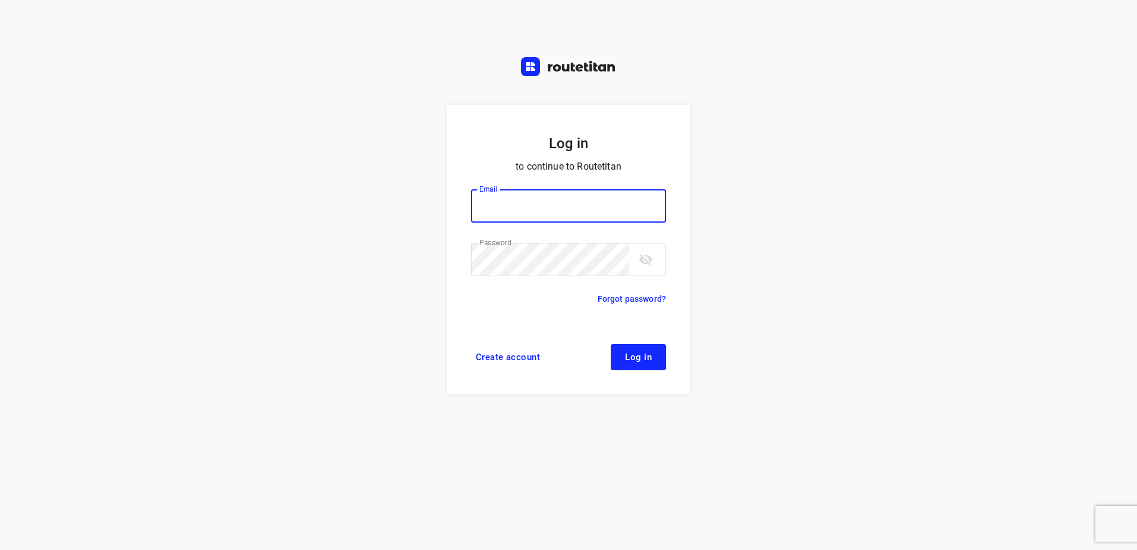  What do you see at coordinates (632, 299) in the screenshot?
I see `a: Forgot password?` at bounding box center [632, 299].